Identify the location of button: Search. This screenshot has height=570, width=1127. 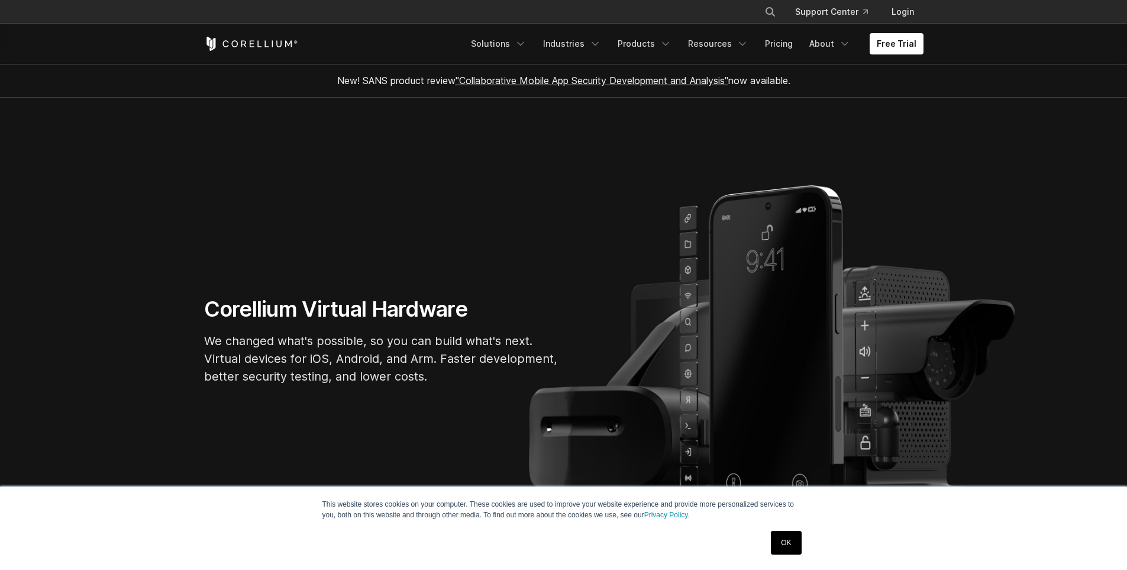
(770, 12).